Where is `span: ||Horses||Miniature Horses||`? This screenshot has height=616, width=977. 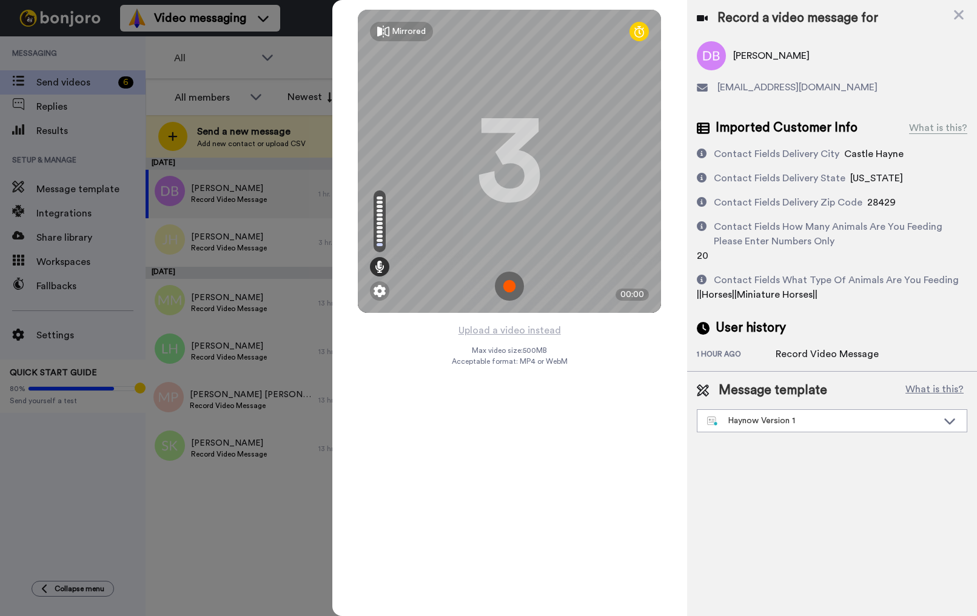
span: ||Horses||Miniature Horses|| is located at coordinates (757, 295).